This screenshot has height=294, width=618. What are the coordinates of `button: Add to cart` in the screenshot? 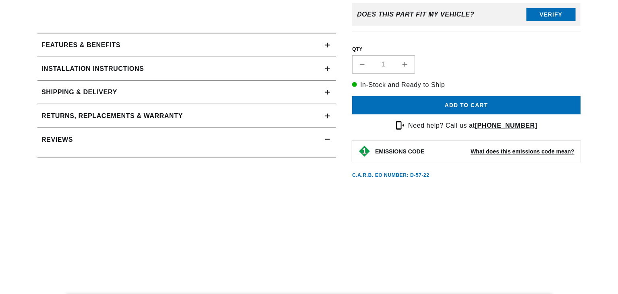 It's located at (466, 105).